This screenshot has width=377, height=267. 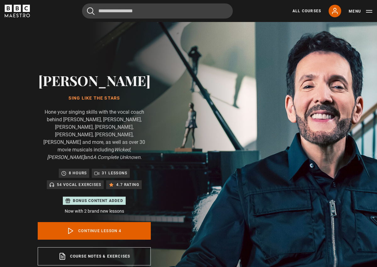 I want to click on a: Continue lesson 4, so click(x=94, y=231).